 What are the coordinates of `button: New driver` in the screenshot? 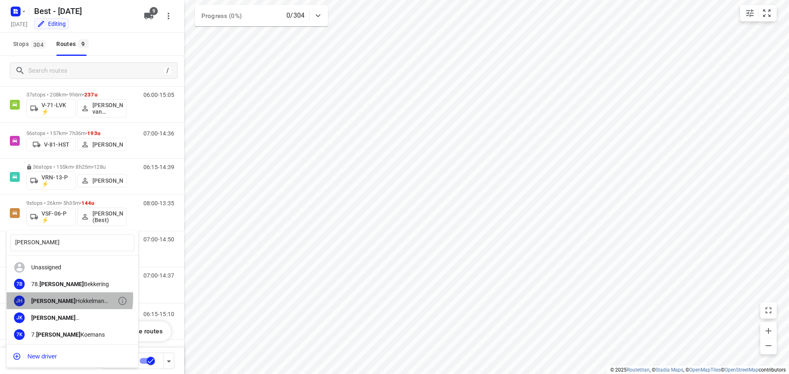 It's located at (72, 357).